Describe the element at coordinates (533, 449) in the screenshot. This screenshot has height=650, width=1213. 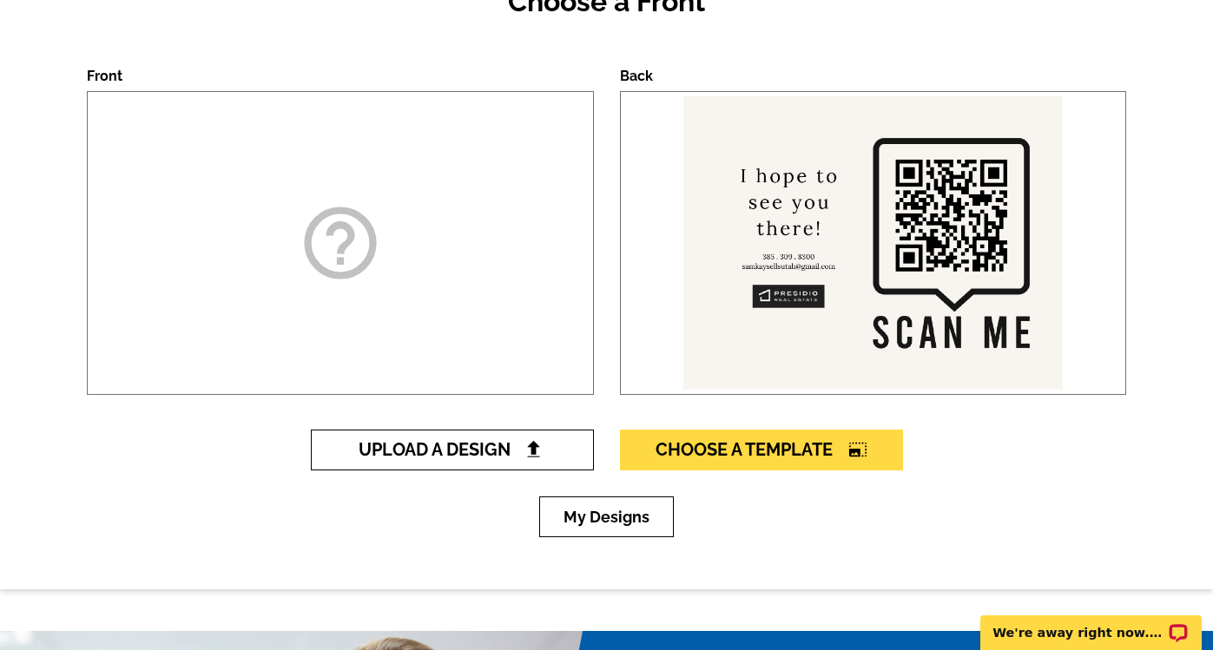
I see `img: file-upload-black.png` at that location.